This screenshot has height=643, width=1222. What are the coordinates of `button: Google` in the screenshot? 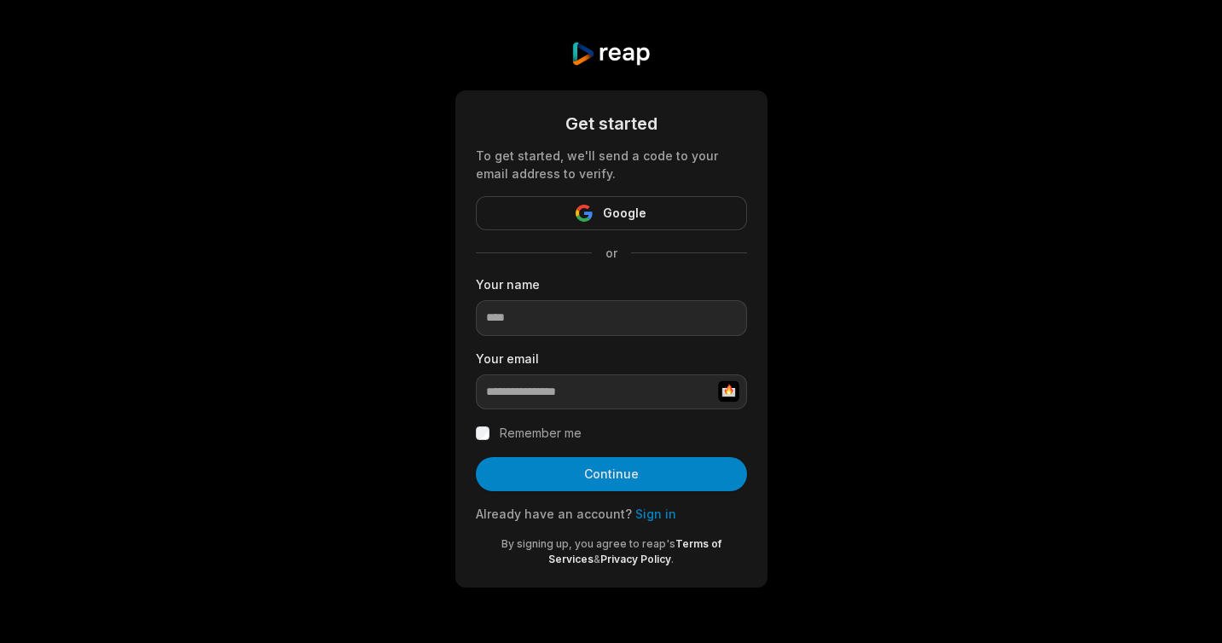 It's located at (611, 213).